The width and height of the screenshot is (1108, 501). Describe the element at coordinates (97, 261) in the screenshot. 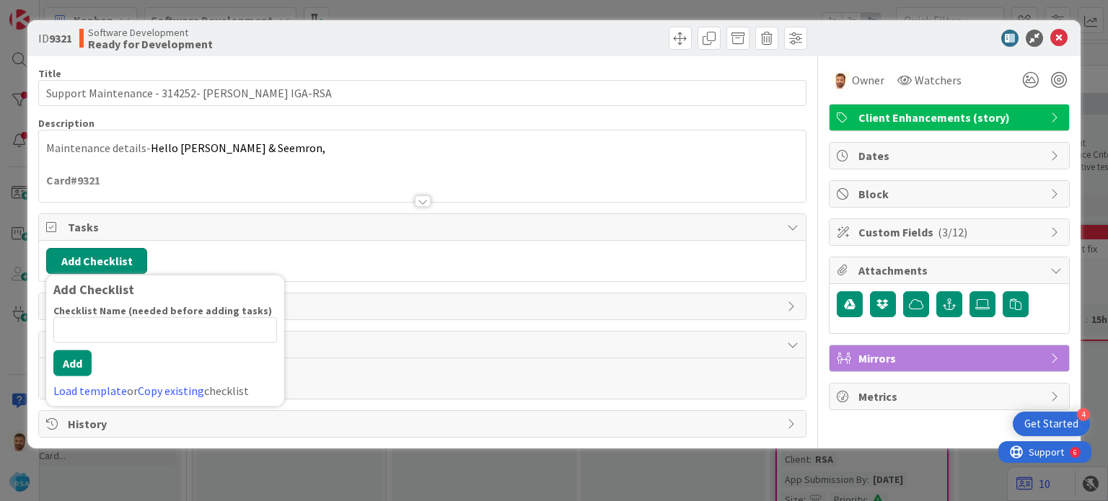

I see `button: Add Checklist` at that location.